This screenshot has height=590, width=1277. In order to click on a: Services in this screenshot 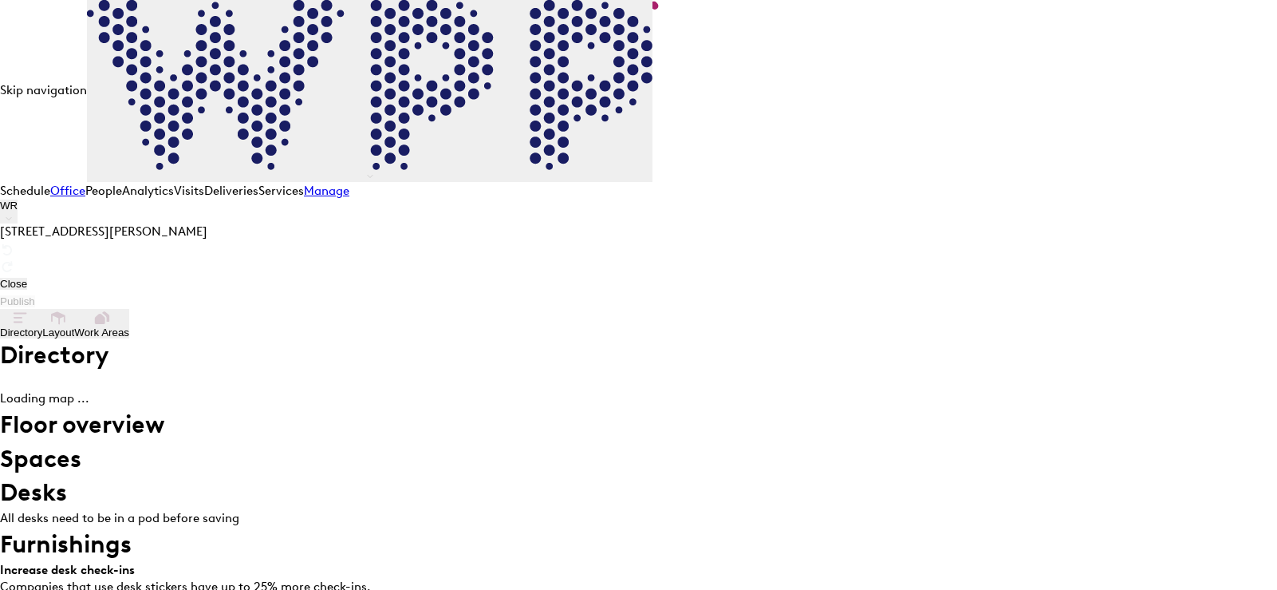, I will do `click(281, 191)`.